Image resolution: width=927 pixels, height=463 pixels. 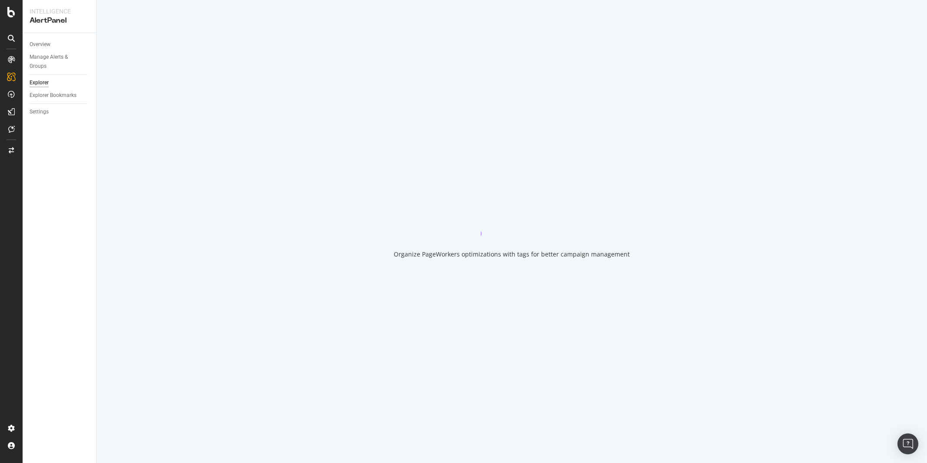 What do you see at coordinates (56, 62) in the screenshot?
I see `div: Manage Alerts & Groups` at bounding box center [56, 62].